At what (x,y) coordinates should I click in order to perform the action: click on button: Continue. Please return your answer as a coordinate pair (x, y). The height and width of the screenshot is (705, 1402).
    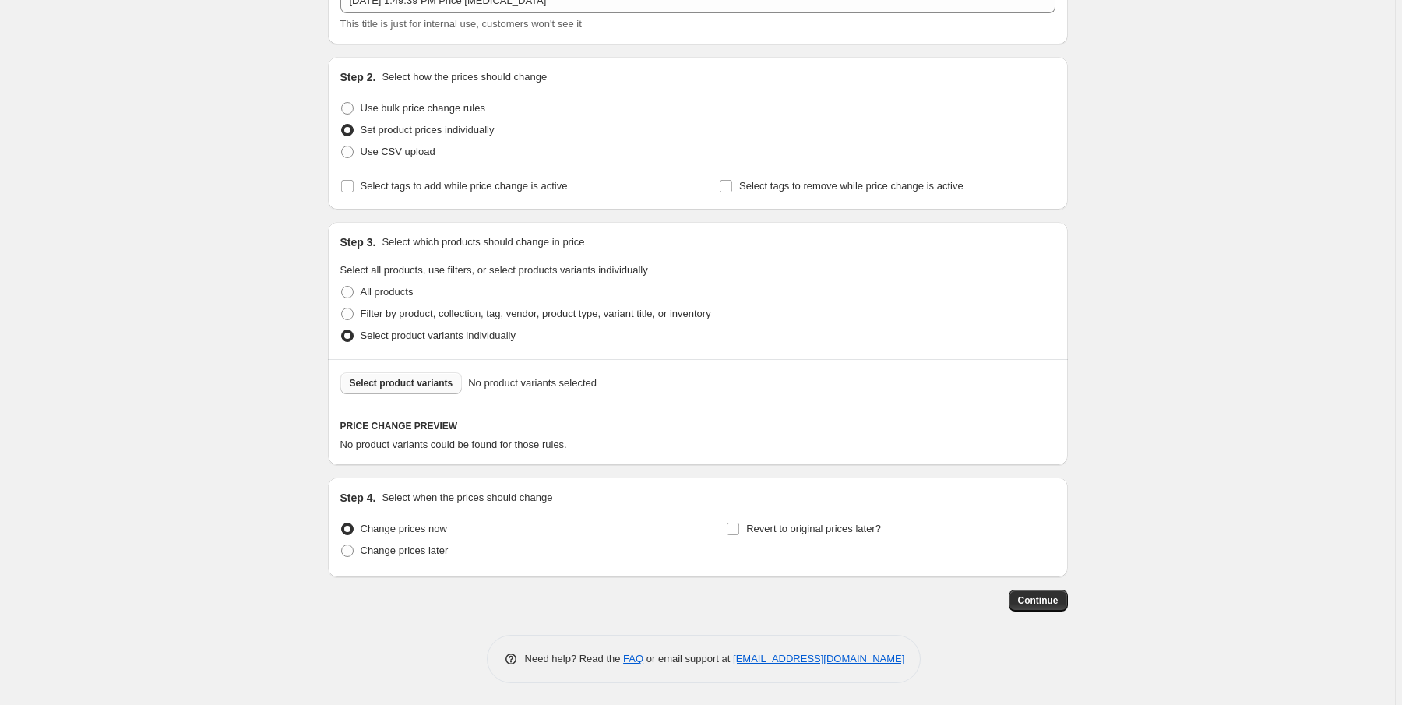
    Looking at the image, I should click on (1038, 600).